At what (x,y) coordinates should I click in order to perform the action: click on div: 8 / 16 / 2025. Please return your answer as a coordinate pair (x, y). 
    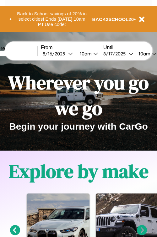
    Looking at the image, I should click on (55, 54).